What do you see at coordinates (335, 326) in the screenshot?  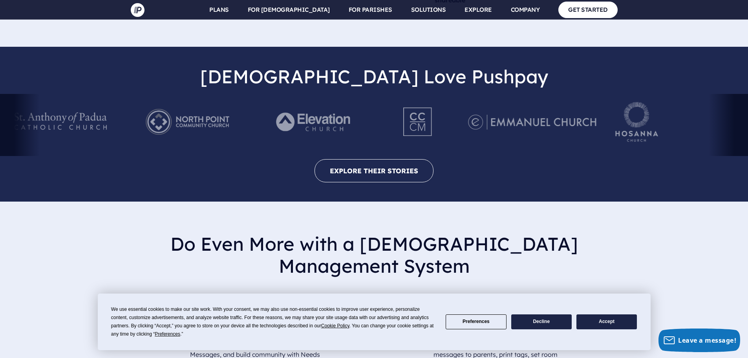 I see `span: Cookie Policy` at bounding box center [335, 326].